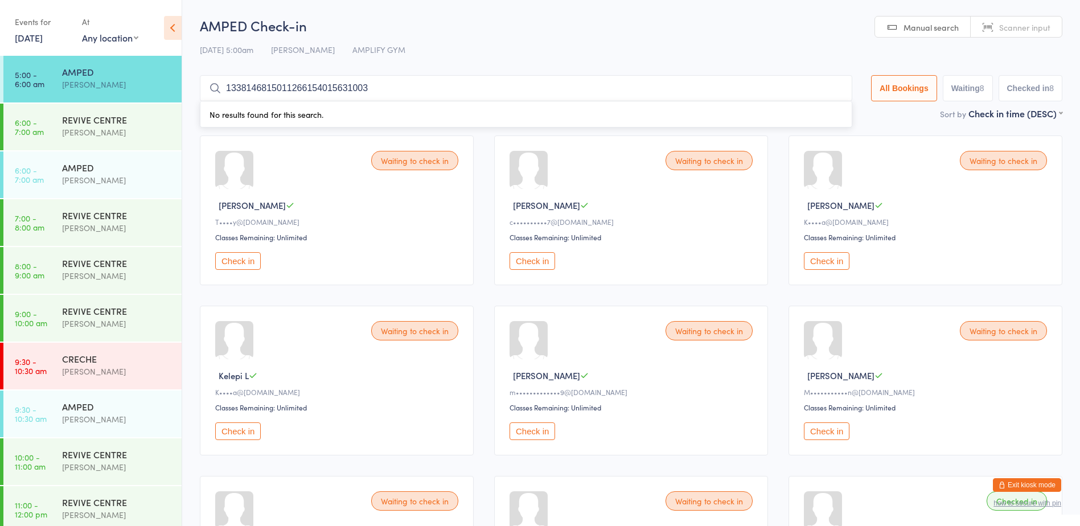 The image size is (1080, 526). I want to click on div: Any location, so click(110, 38).